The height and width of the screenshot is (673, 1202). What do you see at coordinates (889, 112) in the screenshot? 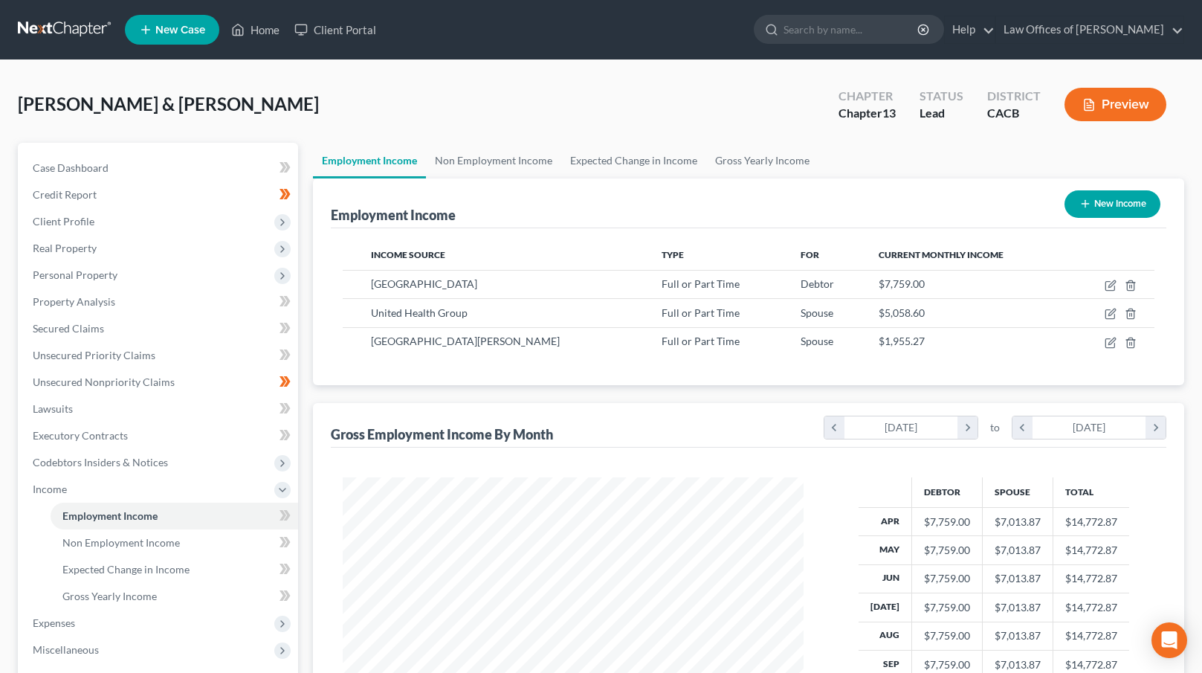
I see `span: 13` at bounding box center [889, 112].